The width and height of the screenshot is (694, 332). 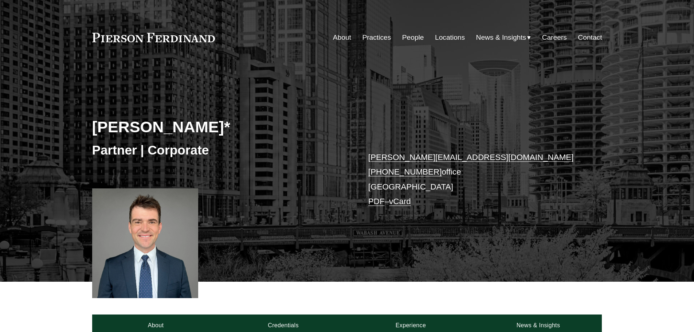 What do you see at coordinates (342, 38) in the screenshot?
I see `a: About` at bounding box center [342, 38].